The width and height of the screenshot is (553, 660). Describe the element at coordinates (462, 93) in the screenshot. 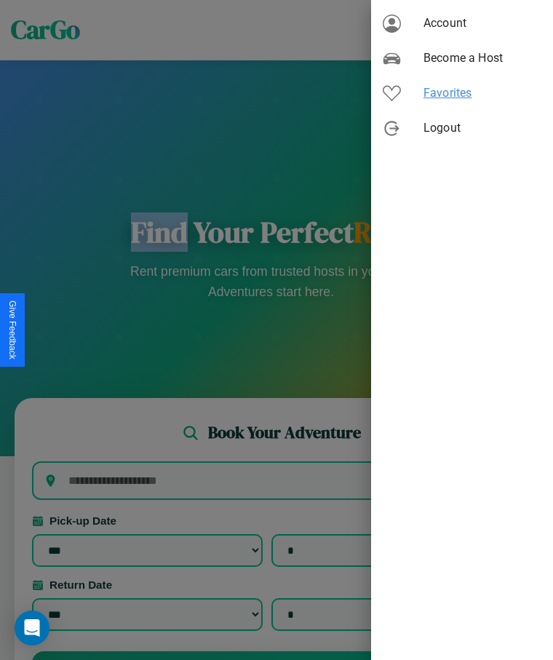

I see `div: Favorites` at that location.